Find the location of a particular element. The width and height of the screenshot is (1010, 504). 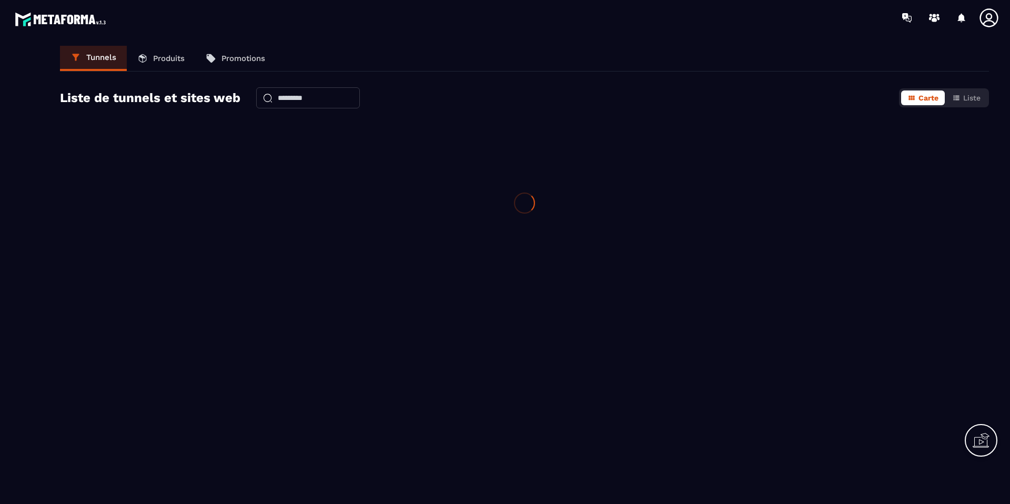

h2: Liste de tunnels et sites web is located at coordinates (150, 98).